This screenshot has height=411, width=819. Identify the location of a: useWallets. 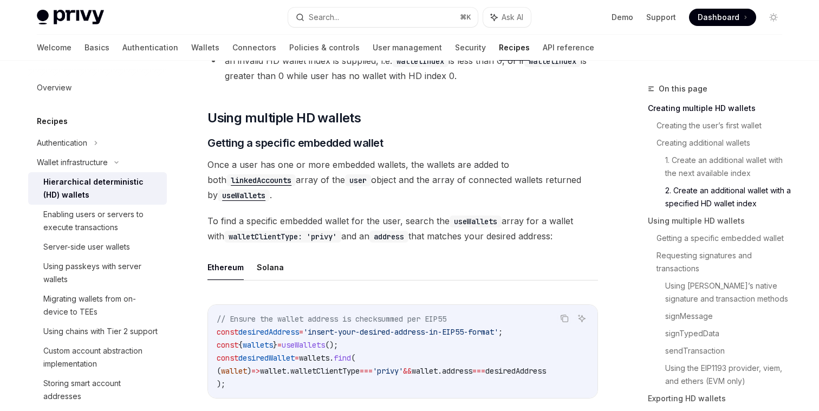
(244, 195).